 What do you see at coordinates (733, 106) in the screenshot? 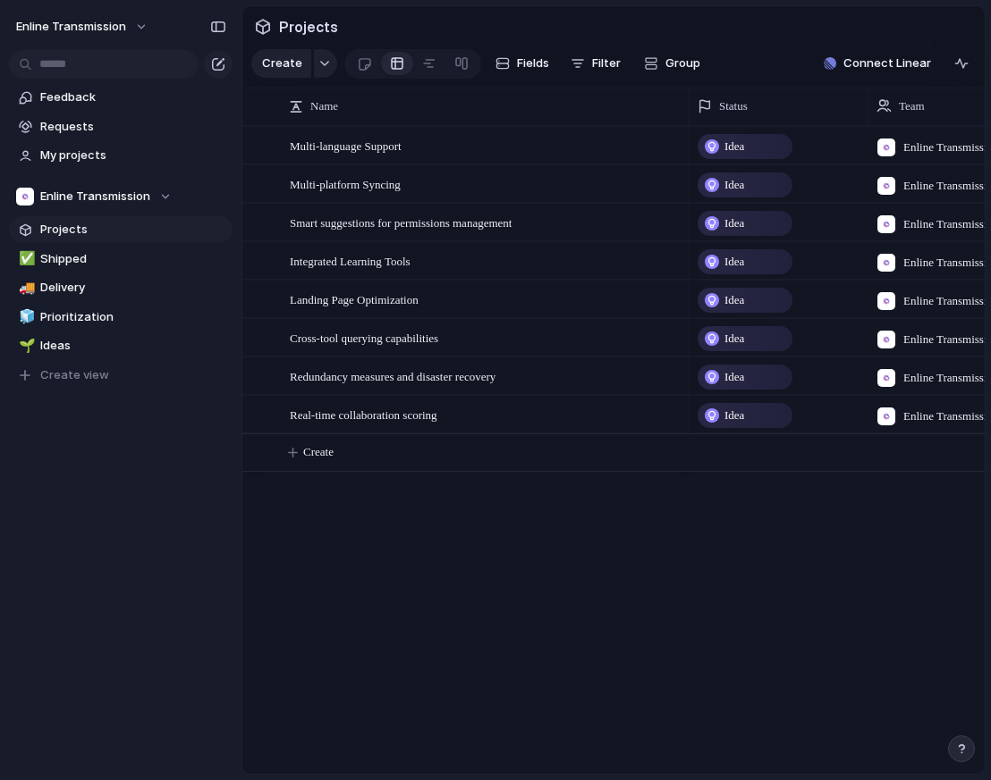
I see `span: Status` at bounding box center [733, 106].